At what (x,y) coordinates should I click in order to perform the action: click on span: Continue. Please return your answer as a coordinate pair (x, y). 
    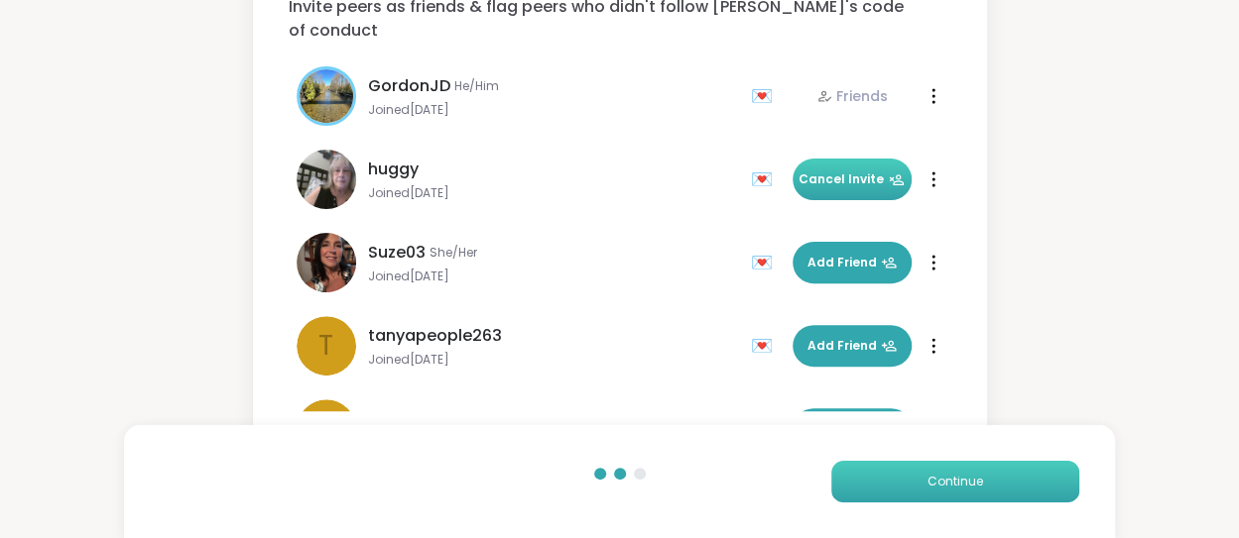
    Looking at the image, I should click on (955, 482).